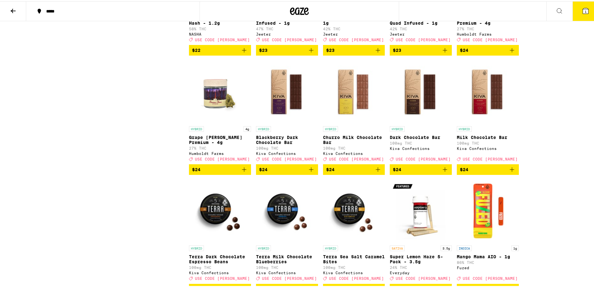  What do you see at coordinates (354, 111) in the screenshot?
I see `a: Open page for Churro Milk Chocolate Bar from Kiva Confections` at bounding box center [354, 111].